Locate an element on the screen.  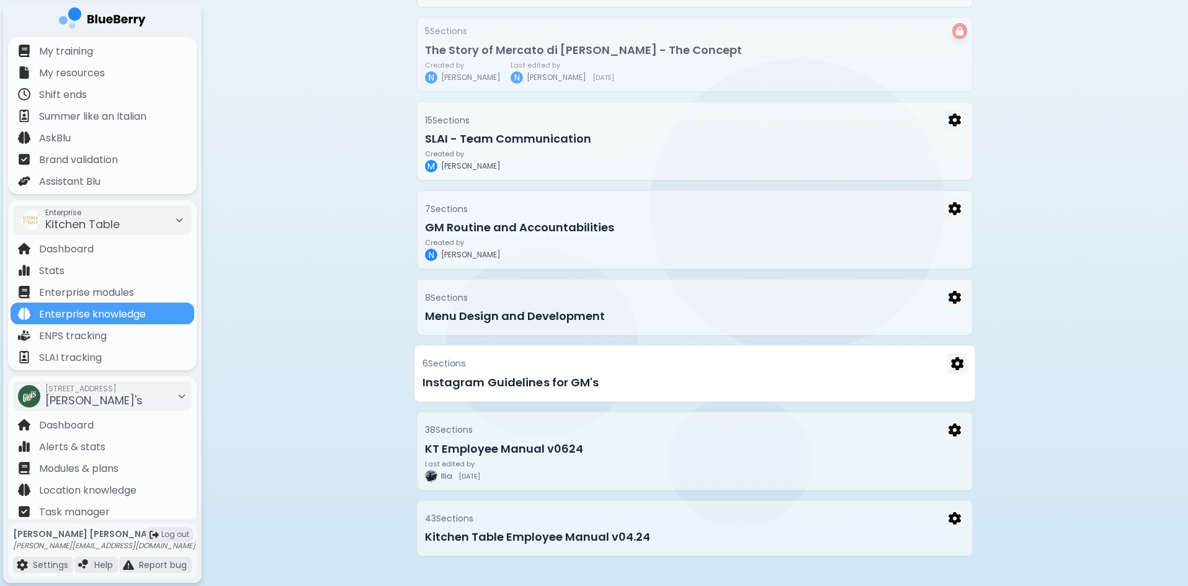
p: Report bug is located at coordinates (162, 565).